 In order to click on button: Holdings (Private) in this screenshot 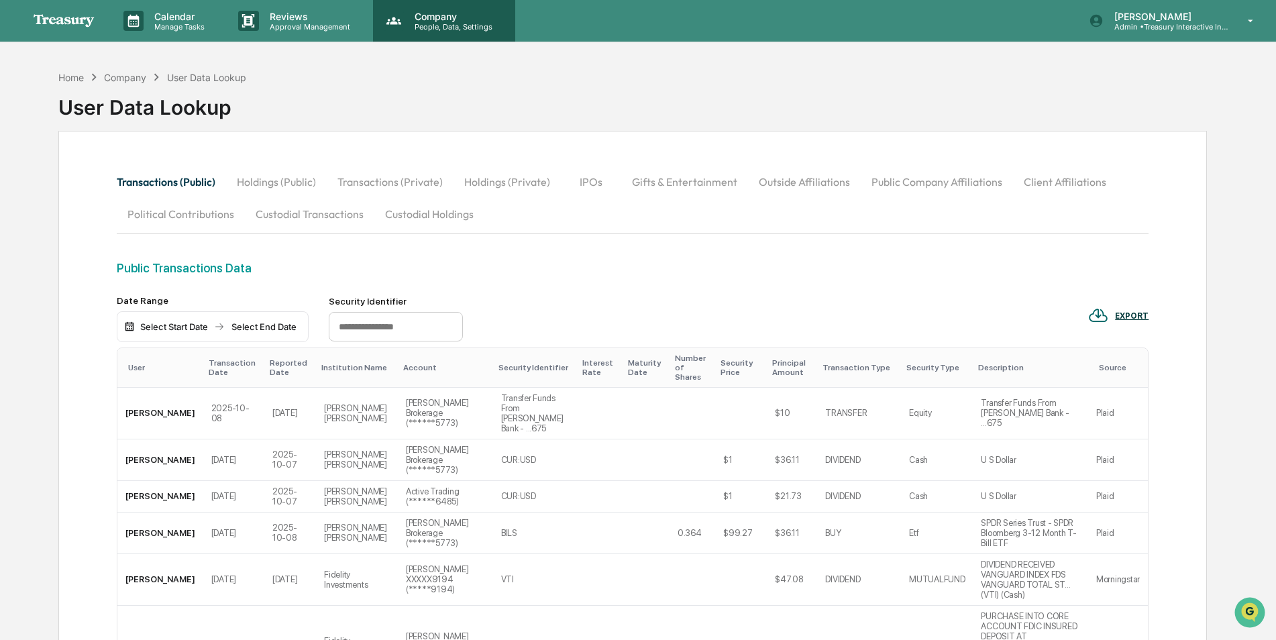, I will do `click(507, 182)`.